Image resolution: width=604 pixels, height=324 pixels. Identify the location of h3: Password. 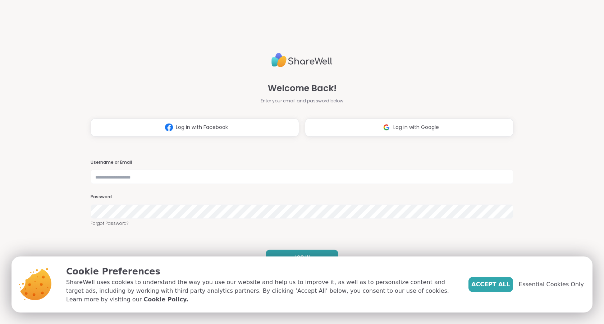
(302, 197).